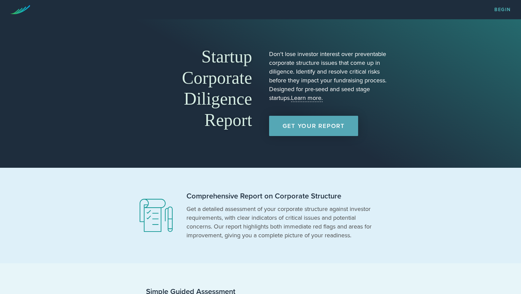  I want to click on p: Don't lose investor interest over preventable corporate structure issues that come up in diligenc..., so click(329, 76).